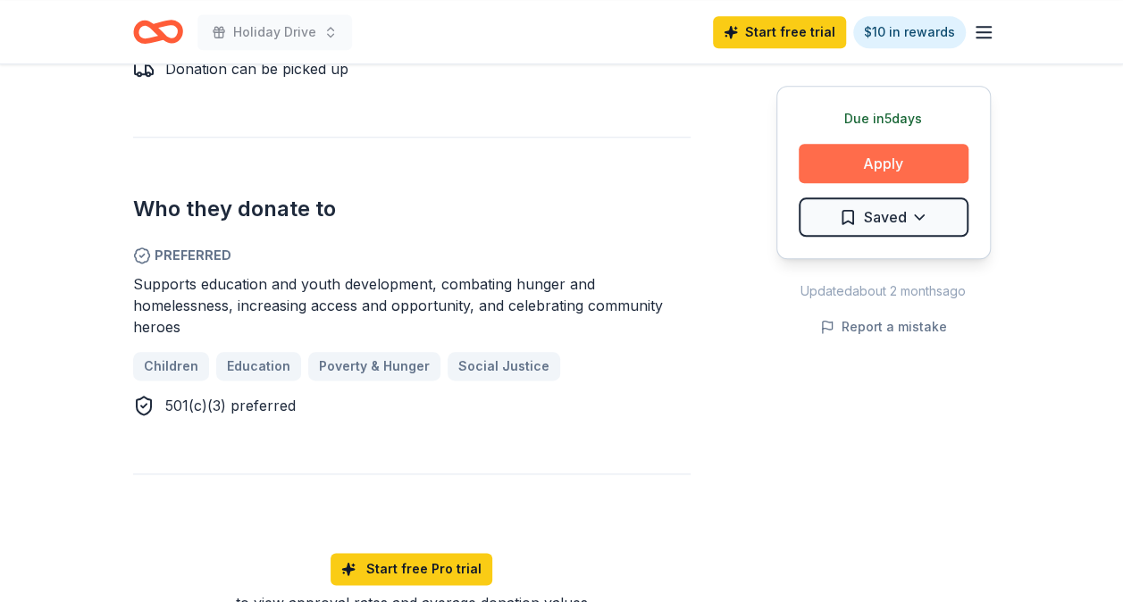 The width and height of the screenshot is (1123, 602). What do you see at coordinates (374, 366) in the screenshot?
I see `a: Poverty & Hunger` at bounding box center [374, 366].